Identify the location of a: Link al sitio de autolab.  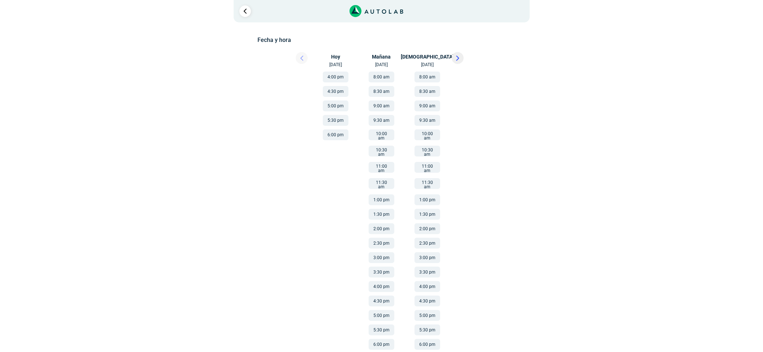
(376, 10).